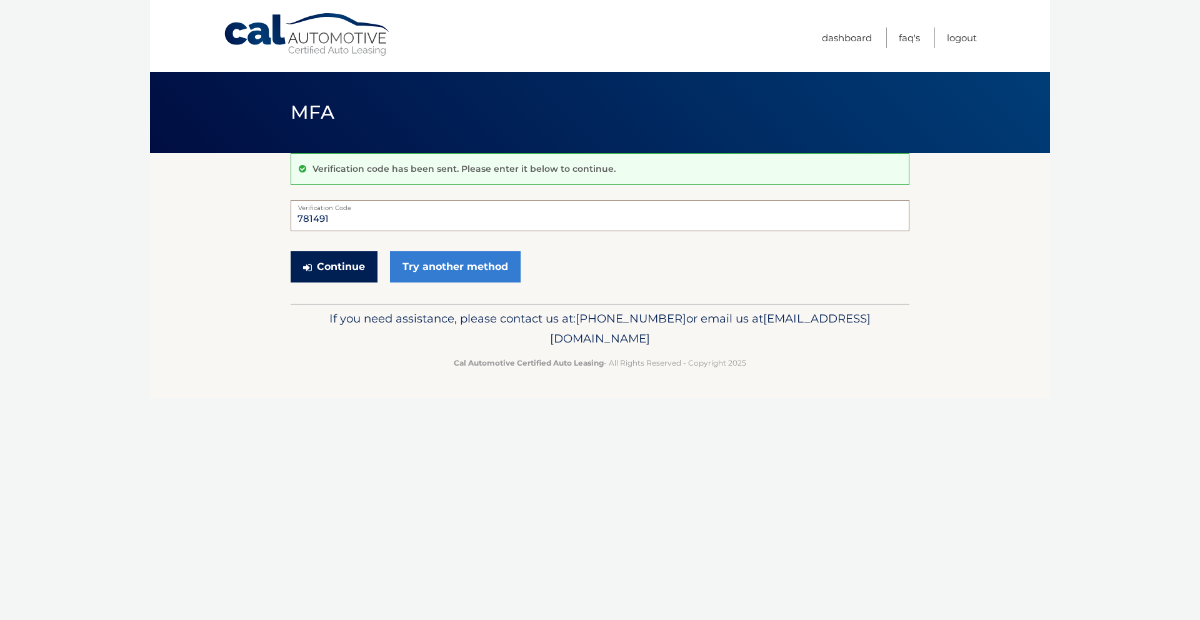 The height and width of the screenshot is (620, 1200). I want to click on span: MFA, so click(312, 112).